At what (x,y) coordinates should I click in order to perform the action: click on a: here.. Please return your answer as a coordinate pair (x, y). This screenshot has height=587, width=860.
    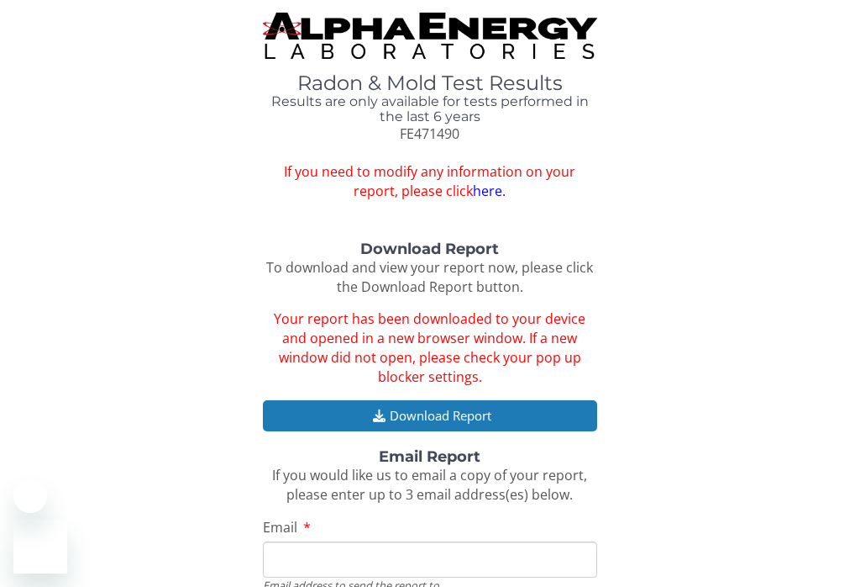
    Looking at the image, I should click on (489, 191).